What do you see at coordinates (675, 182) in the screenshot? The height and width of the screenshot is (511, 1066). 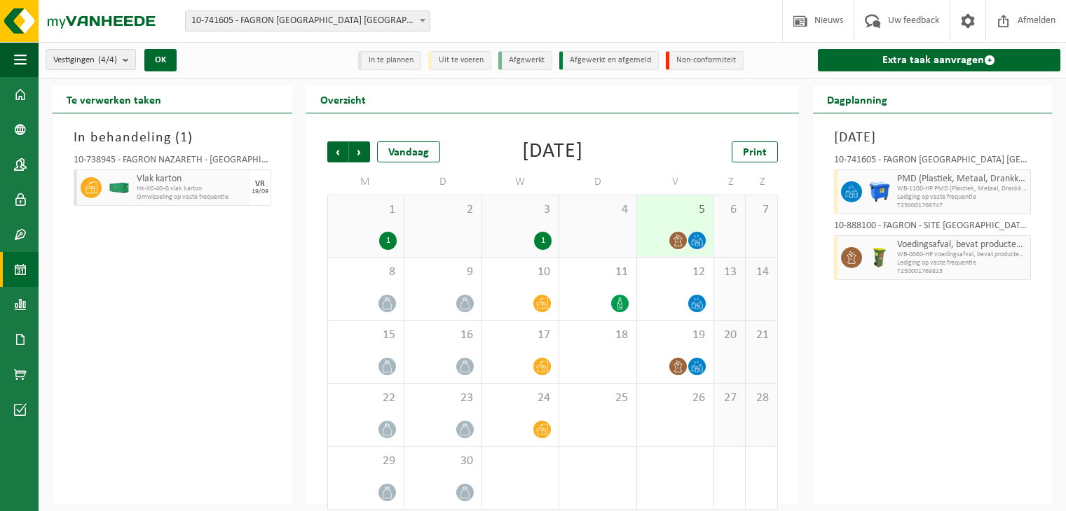 I see `td: V` at bounding box center [675, 182].